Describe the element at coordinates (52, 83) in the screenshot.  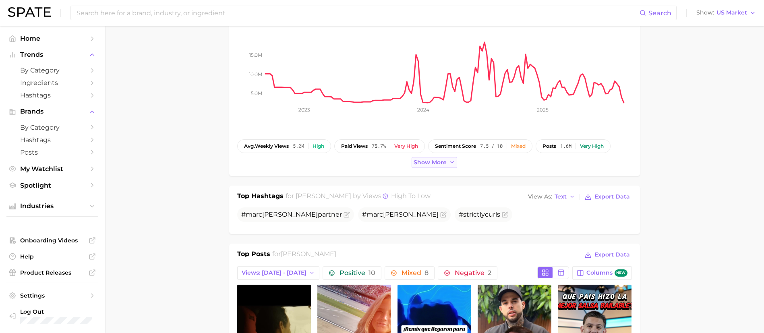
I see `span: Ingredients` at that location.